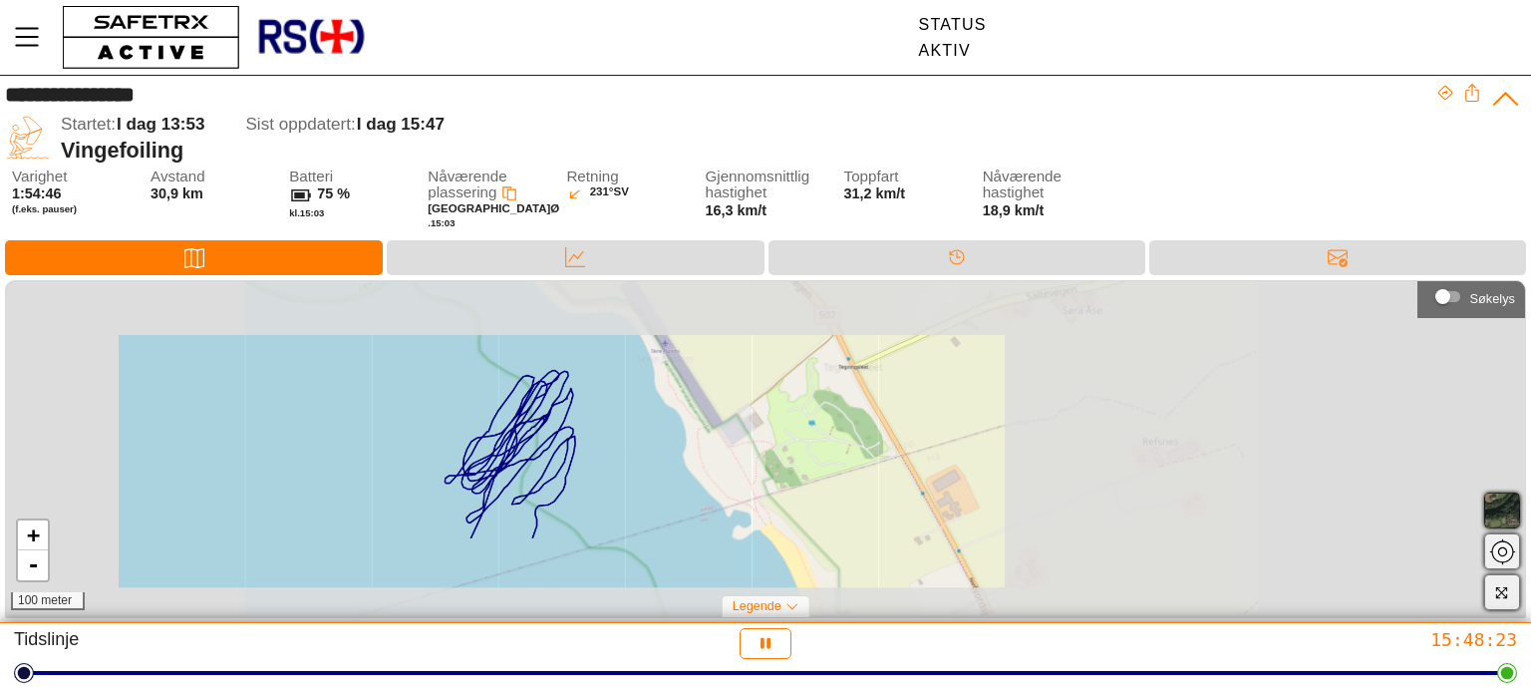 The image size is (1531, 693). Describe the element at coordinates (602, 191) in the screenshot. I see `font: 231°` at that location.